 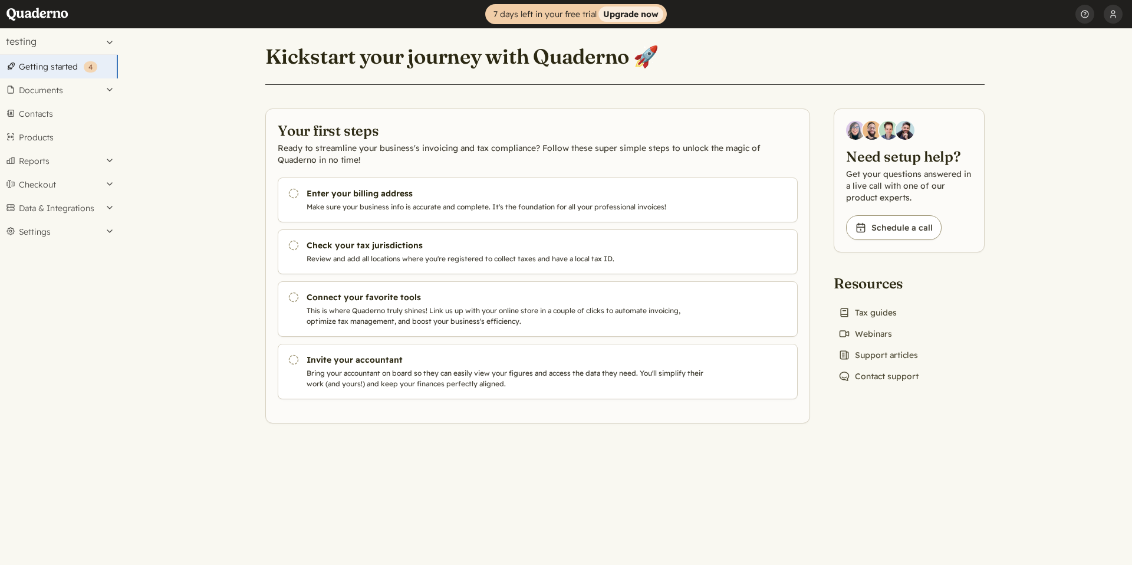 What do you see at coordinates (867, 312) in the screenshot?
I see `a: Tax guides` at bounding box center [867, 312].